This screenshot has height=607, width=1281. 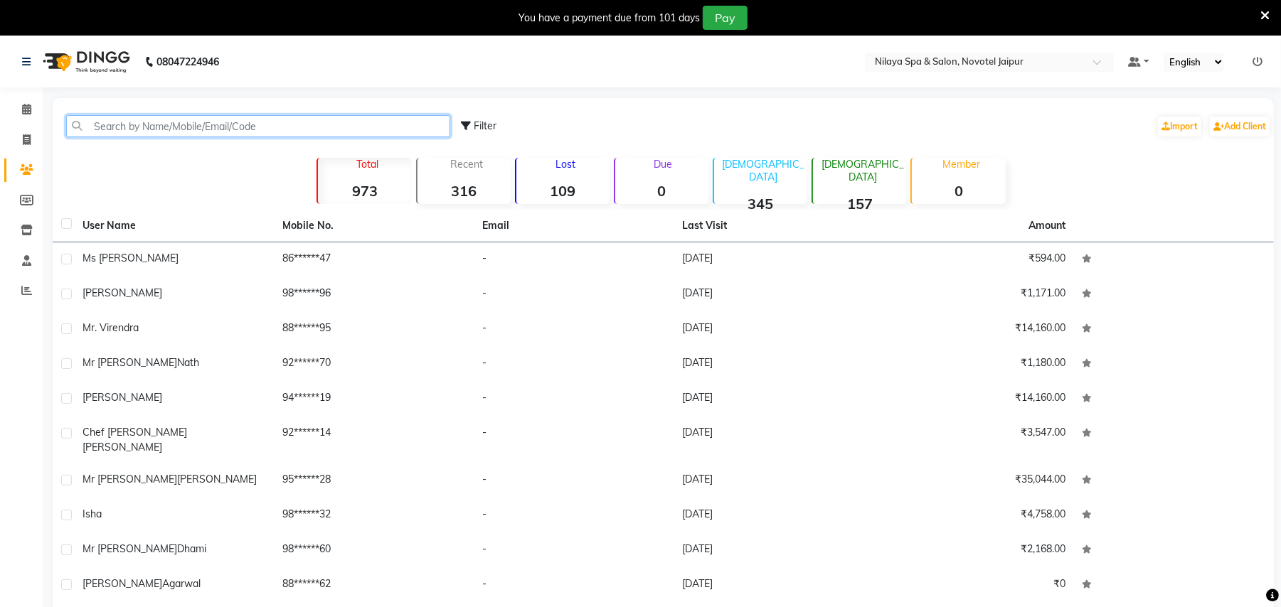 What do you see at coordinates (258, 126) in the screenshot?
I see `input: Search by Name/Mobile/Email/Code` at bounding box center [258, 126].